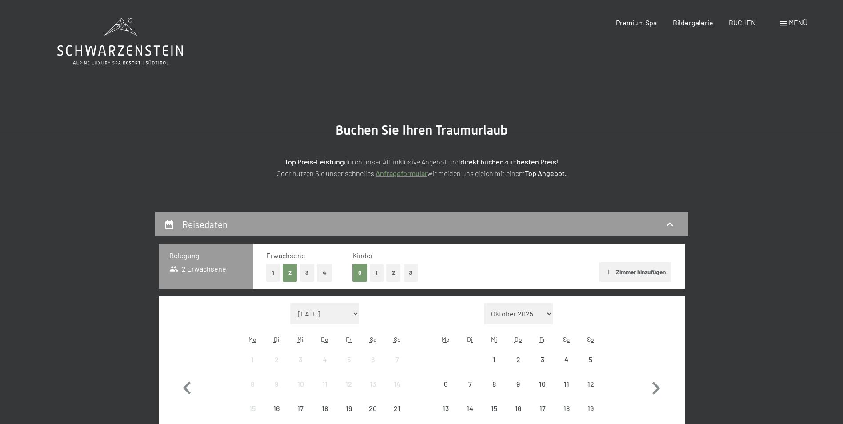 The image size is (843, 424). I want to click on span: Kinder, so click(363, 255).